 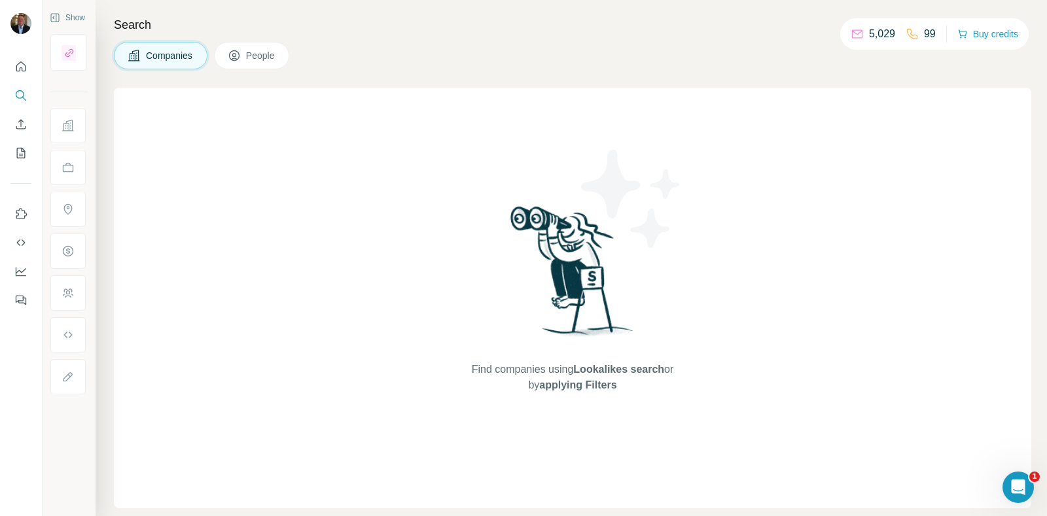 I want to click on span: Companies, so click(x=169, y=56).